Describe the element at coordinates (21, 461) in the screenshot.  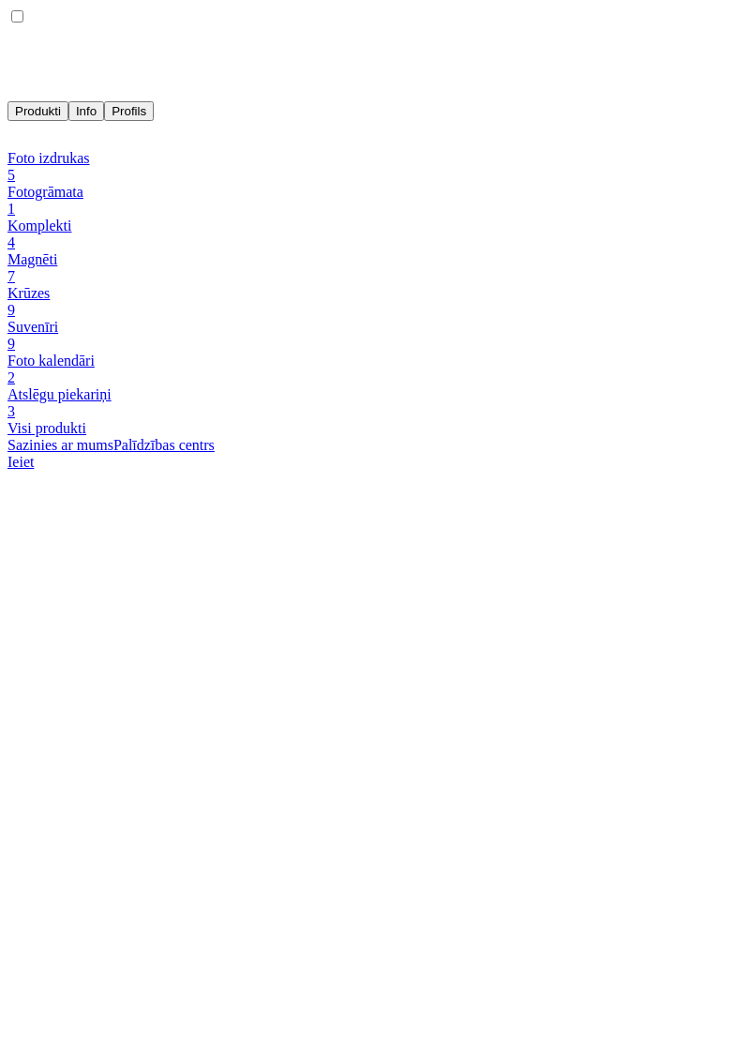
I see `a: Ieiet` at that location.